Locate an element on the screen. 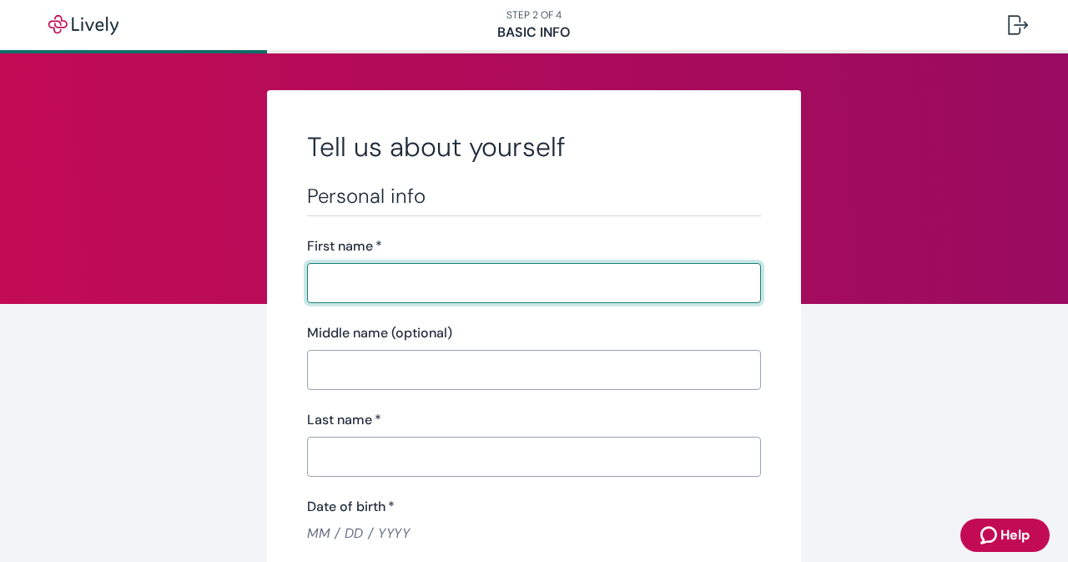  h3: Personal info is located at coordinates (534, 196).